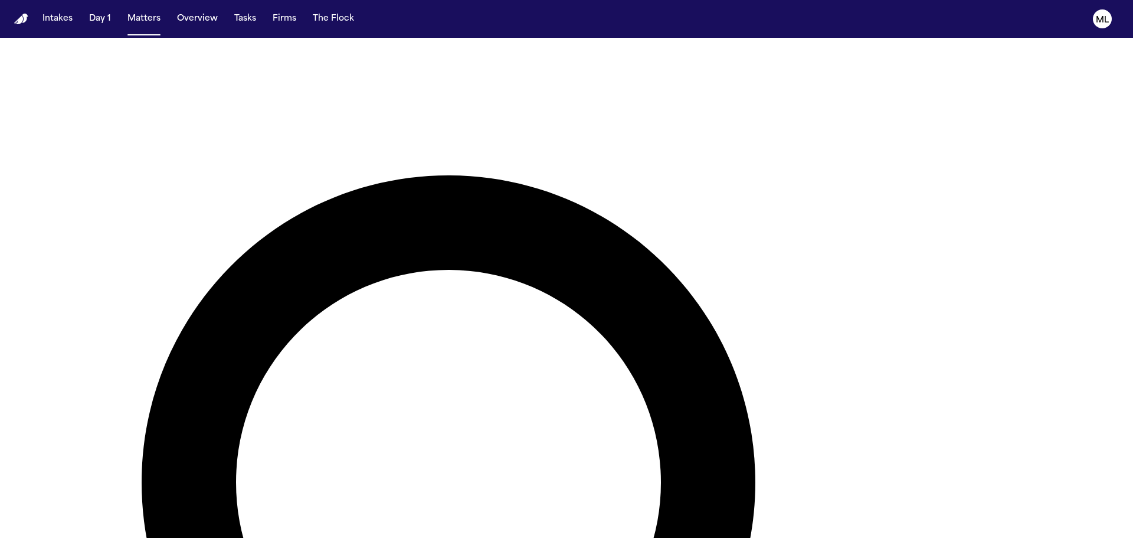 This screenshot has height=538, width=1133. Describe the element at coordinates (245, 19) in the screenshot. I see `button: Tasks` at that location.